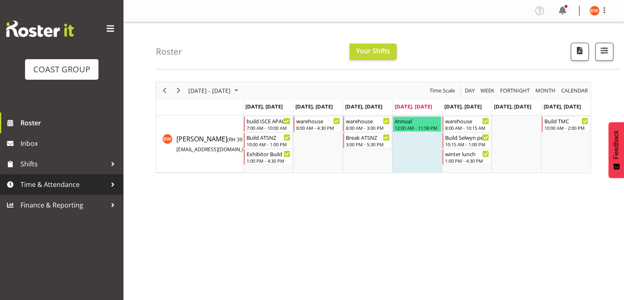 This screenshot has height=300, width=624. What do you see at coordinates (367, 140) in the screenshot?
I see `div: David Wiseman"s event - Break ATSNZ Begin From Wednesday, August 20, 2025 at 3:00:00 PM GMT+12:00...` at bounding box center [367, 140].